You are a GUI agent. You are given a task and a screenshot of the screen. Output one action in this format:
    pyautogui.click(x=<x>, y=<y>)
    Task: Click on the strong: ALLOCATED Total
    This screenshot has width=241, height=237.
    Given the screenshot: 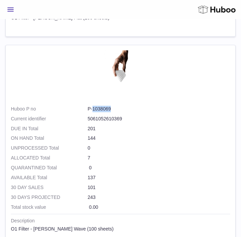 What is the action you would take?
    pyautogui.click(x=49, y=158)
    